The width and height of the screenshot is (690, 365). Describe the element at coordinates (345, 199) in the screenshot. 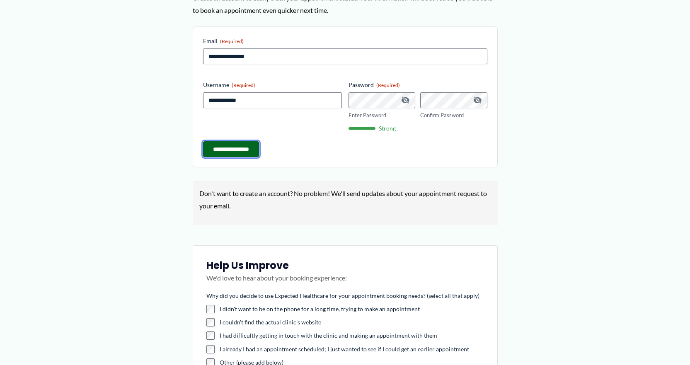

I see `p: Don't want to create an account? No problem! We'll send updates about your appointment request to...` at that location.